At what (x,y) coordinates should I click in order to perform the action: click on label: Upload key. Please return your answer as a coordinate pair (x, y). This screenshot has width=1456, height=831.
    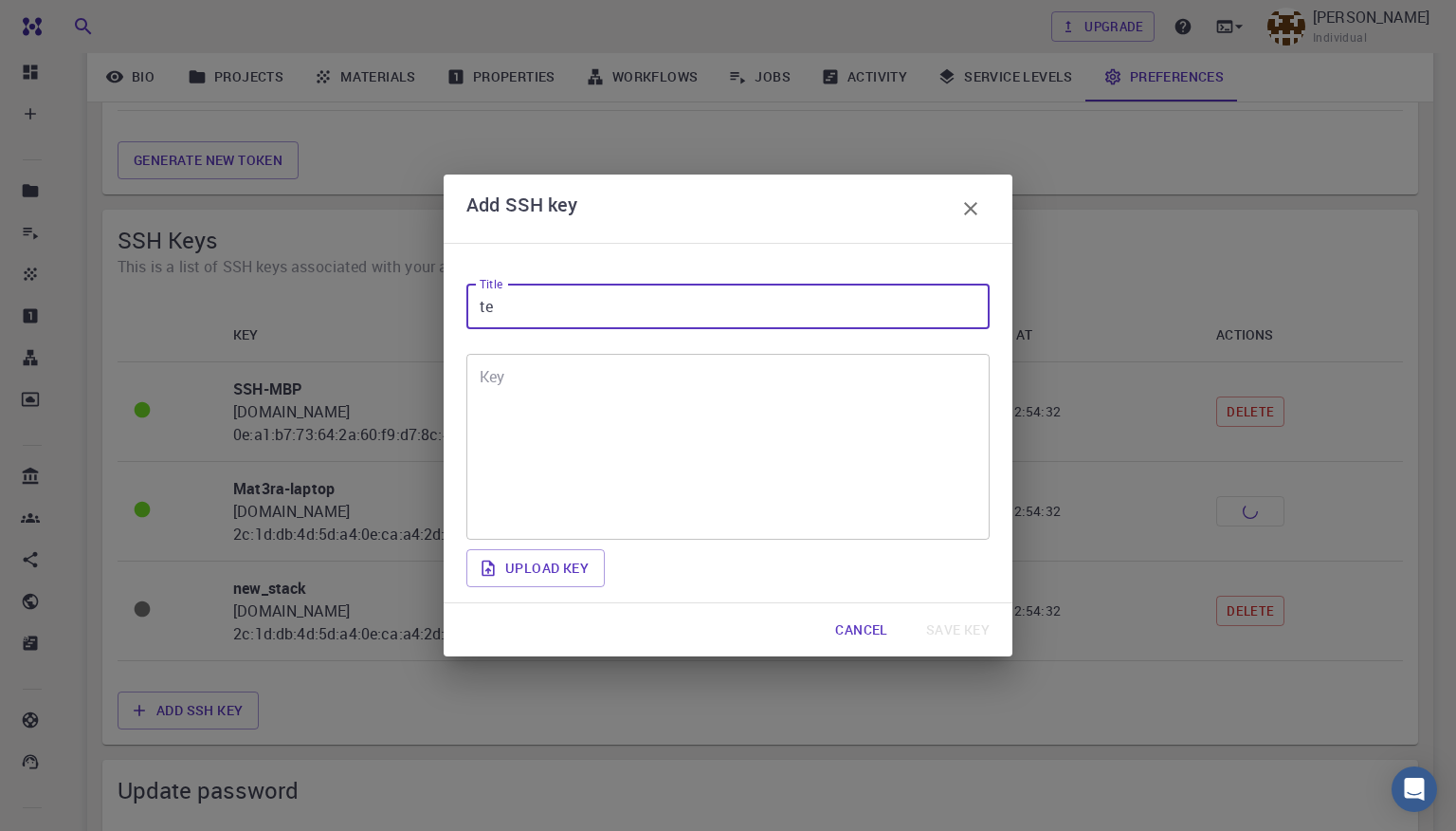
    Looking at the image, I should click on (536, 568).